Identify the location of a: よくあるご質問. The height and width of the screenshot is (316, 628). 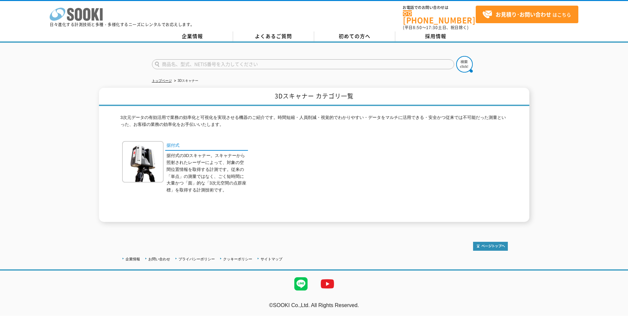
(273, 36).